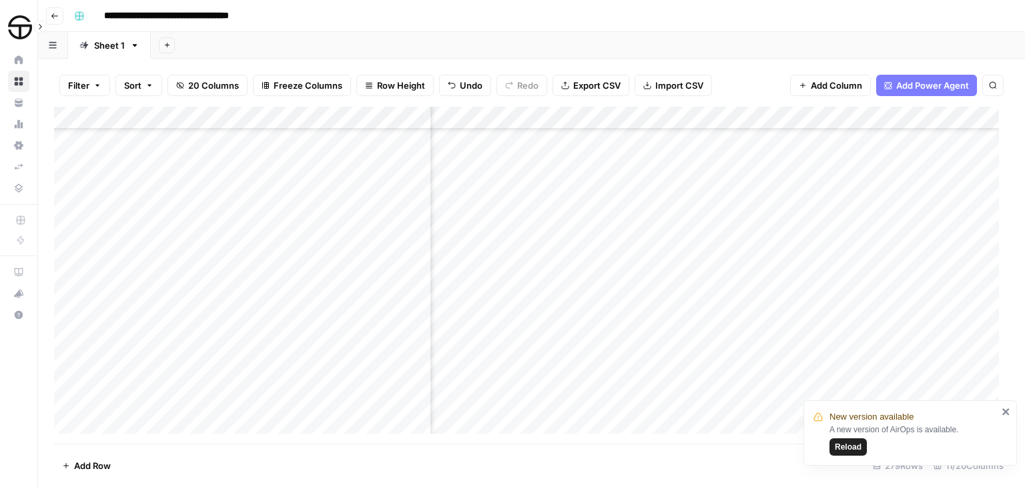  Describe the element at coordinates (19, 81) in the screenshot. I see `a: Browse` at that location.